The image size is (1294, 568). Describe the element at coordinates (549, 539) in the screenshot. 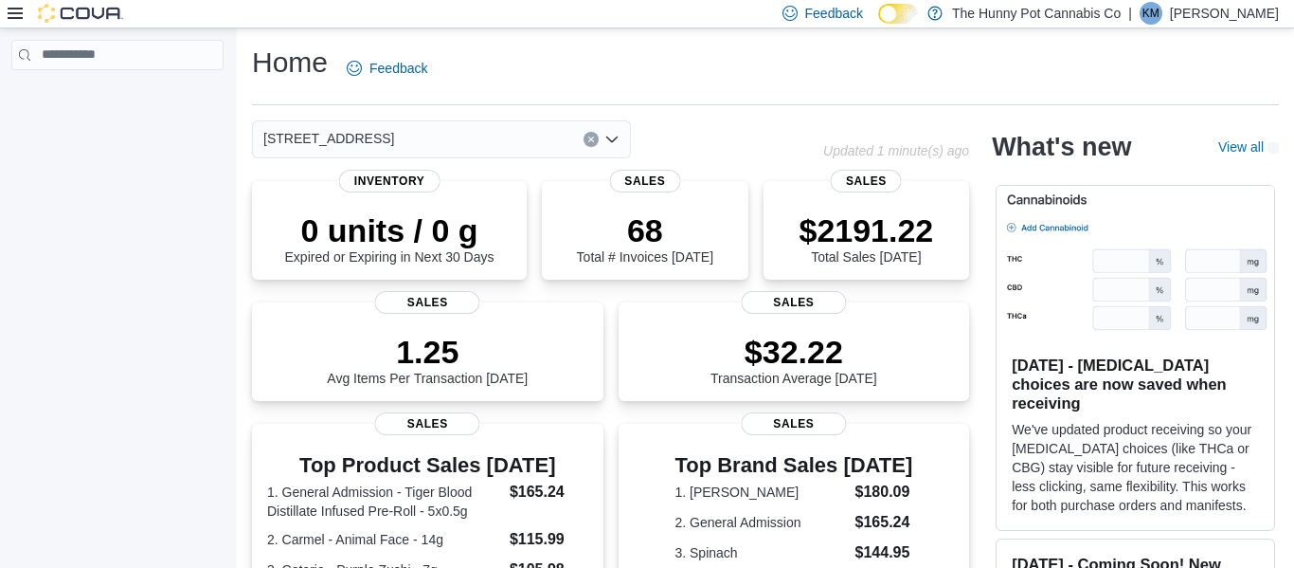

I see `dd: $115.99` at that location.